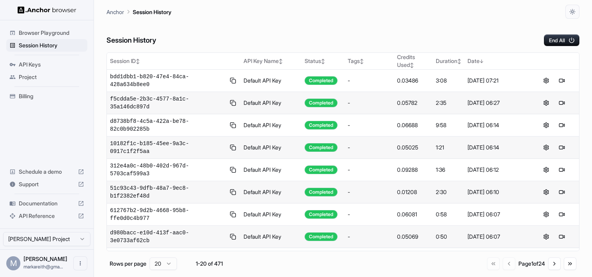  What do you see at coordinates (448, 192) in the screenshot?
I see `div: 2:30` at bounding box center [448, 192].